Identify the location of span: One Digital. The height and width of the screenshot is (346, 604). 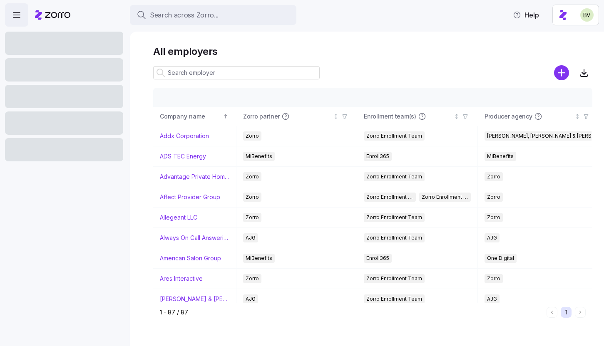
(500, 258).